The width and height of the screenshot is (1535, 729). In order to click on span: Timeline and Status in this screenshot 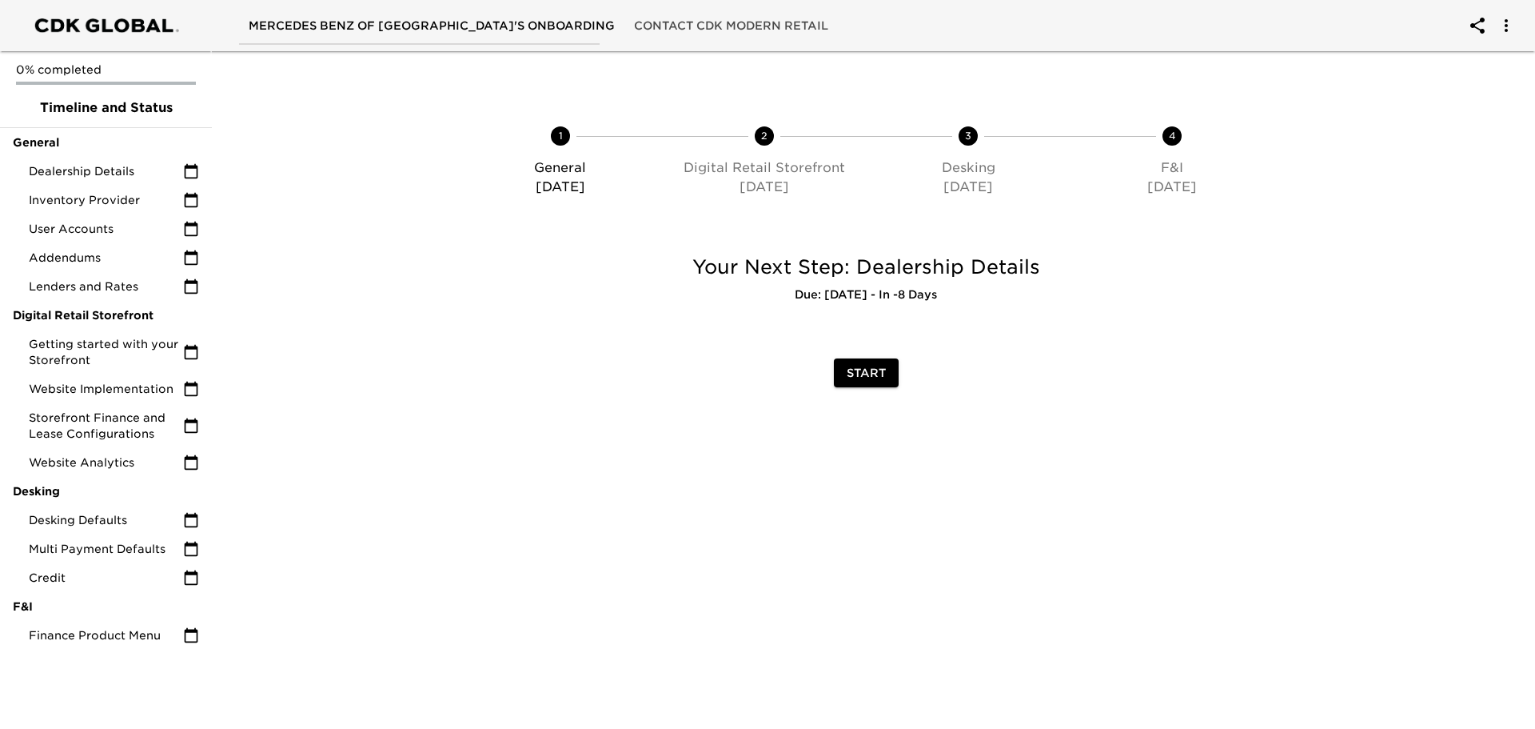, I will do `click(106, 108)`.